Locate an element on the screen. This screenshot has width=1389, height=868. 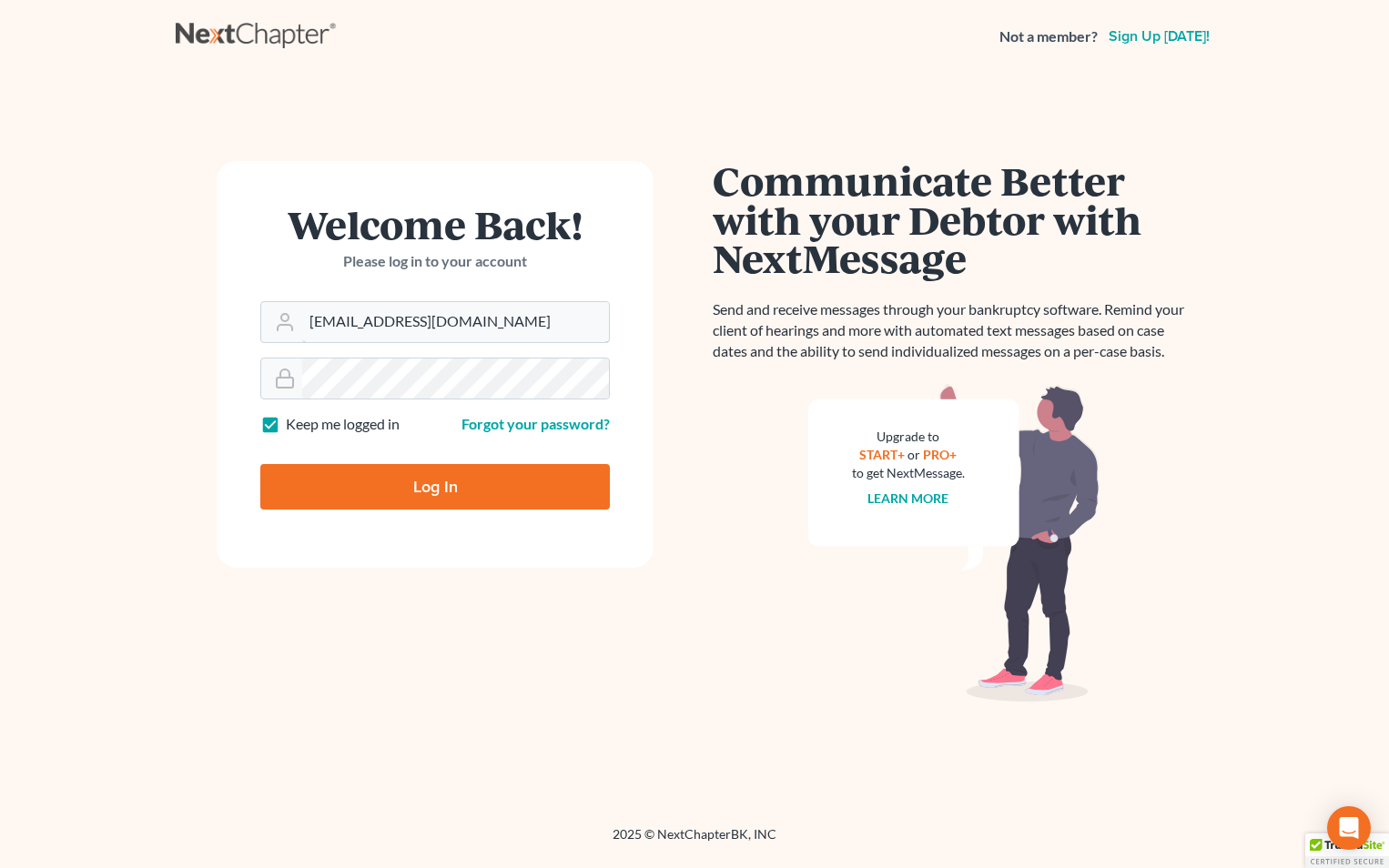
div: Upgrade to is located at coordinates (908, 437).